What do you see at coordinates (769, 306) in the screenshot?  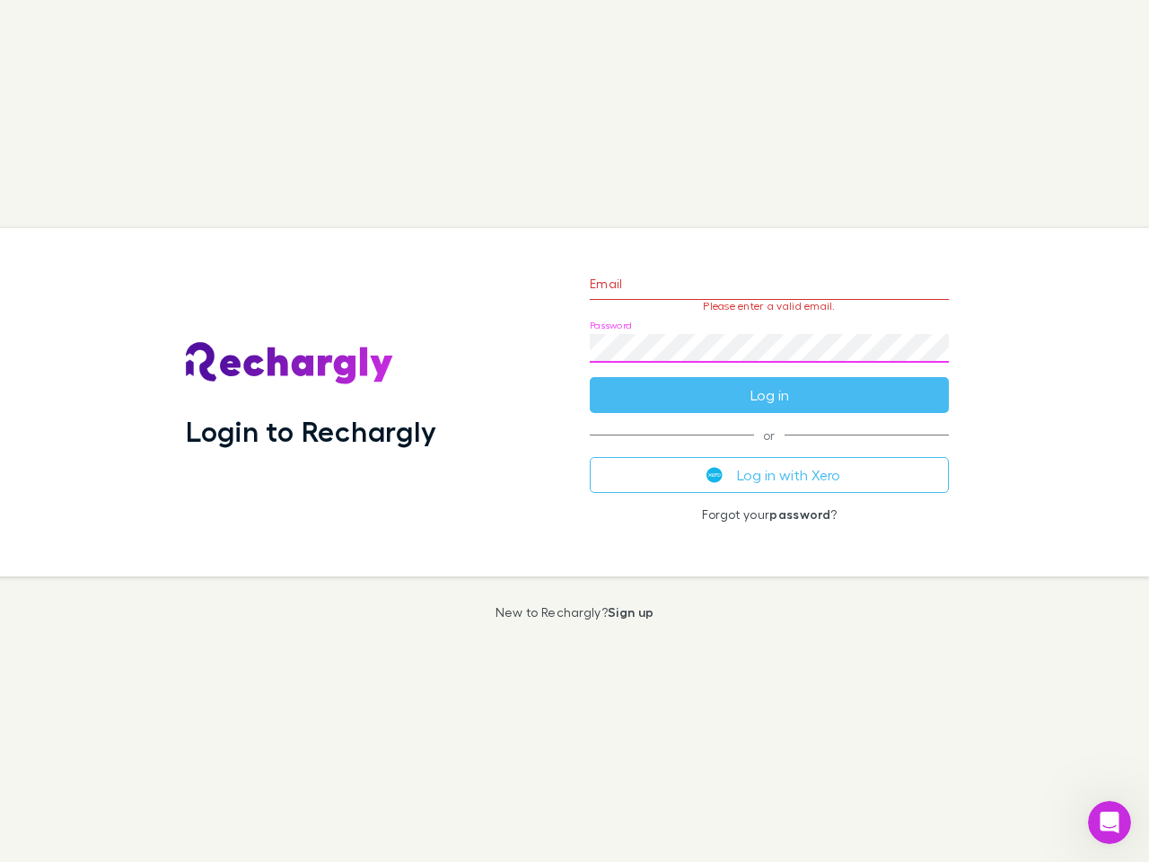 I see `p: Please enter a valid email.` at bounding box center [769, 306].